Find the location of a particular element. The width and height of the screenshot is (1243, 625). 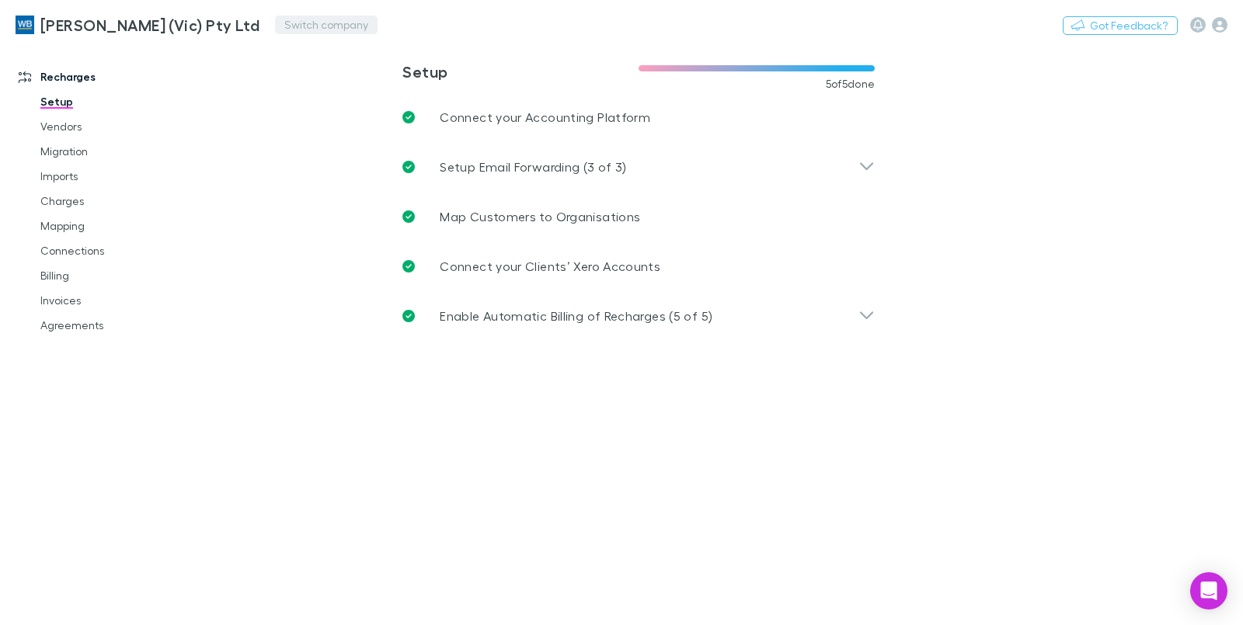

button: Switch company is located at coordinates (326, 25).